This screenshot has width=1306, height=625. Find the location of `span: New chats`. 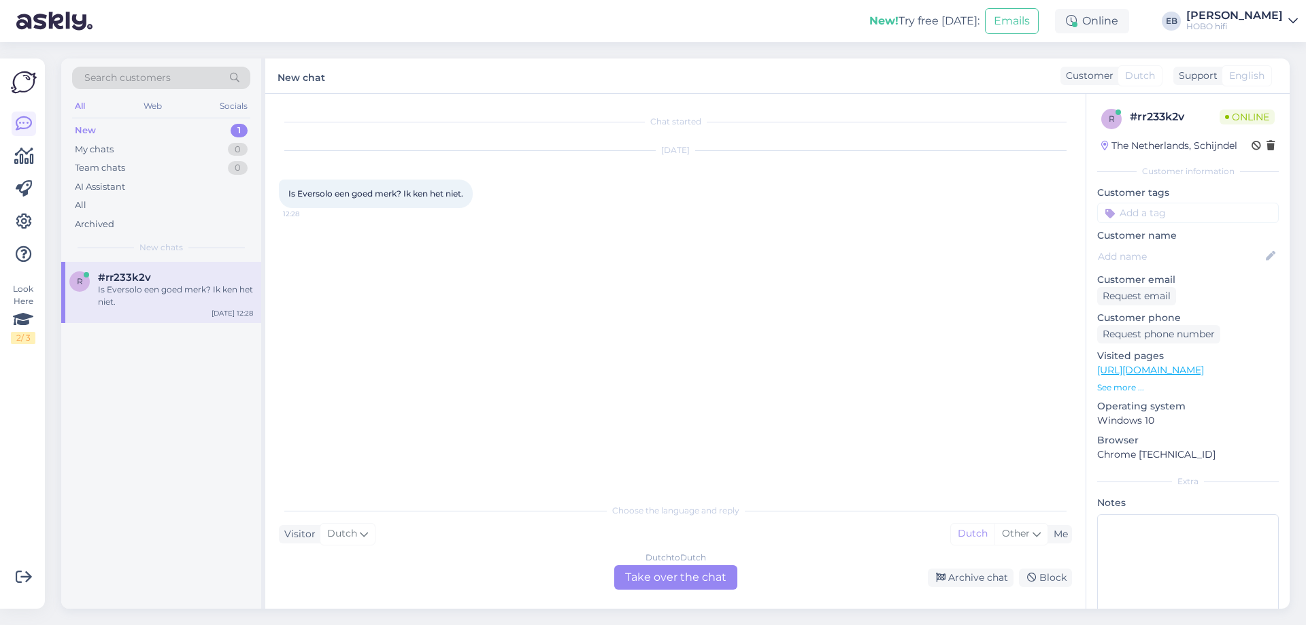

span: New chats is located at coordinates (161, 248).